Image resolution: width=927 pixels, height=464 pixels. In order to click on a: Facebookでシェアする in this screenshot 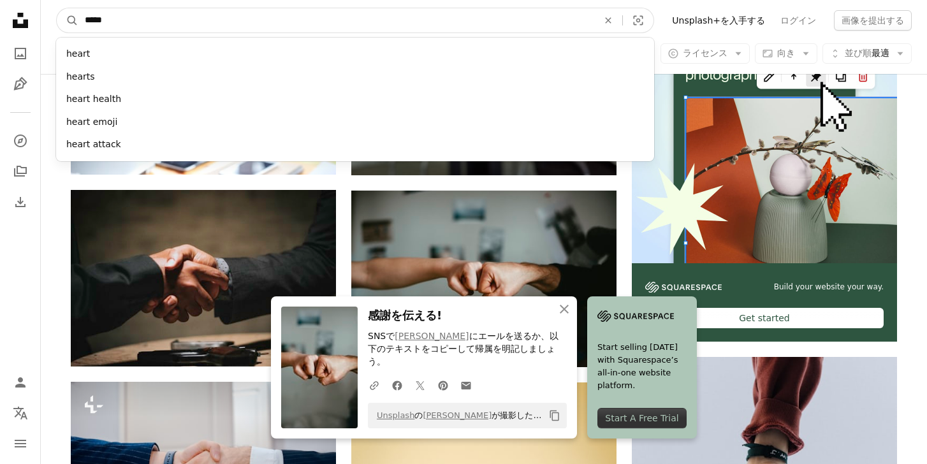, I will do `click(397, 385)`.